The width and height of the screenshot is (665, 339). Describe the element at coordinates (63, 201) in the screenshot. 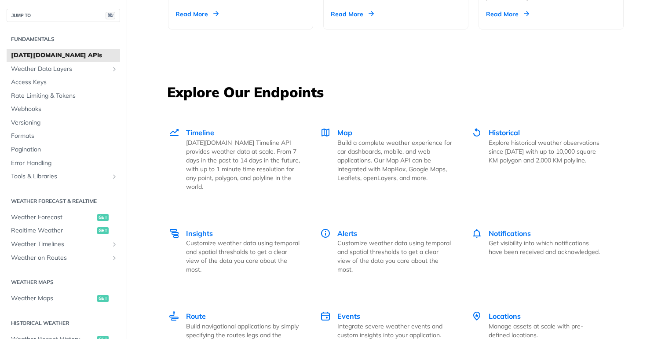

I see `h2: Weather Forecast & realtime` at that location.